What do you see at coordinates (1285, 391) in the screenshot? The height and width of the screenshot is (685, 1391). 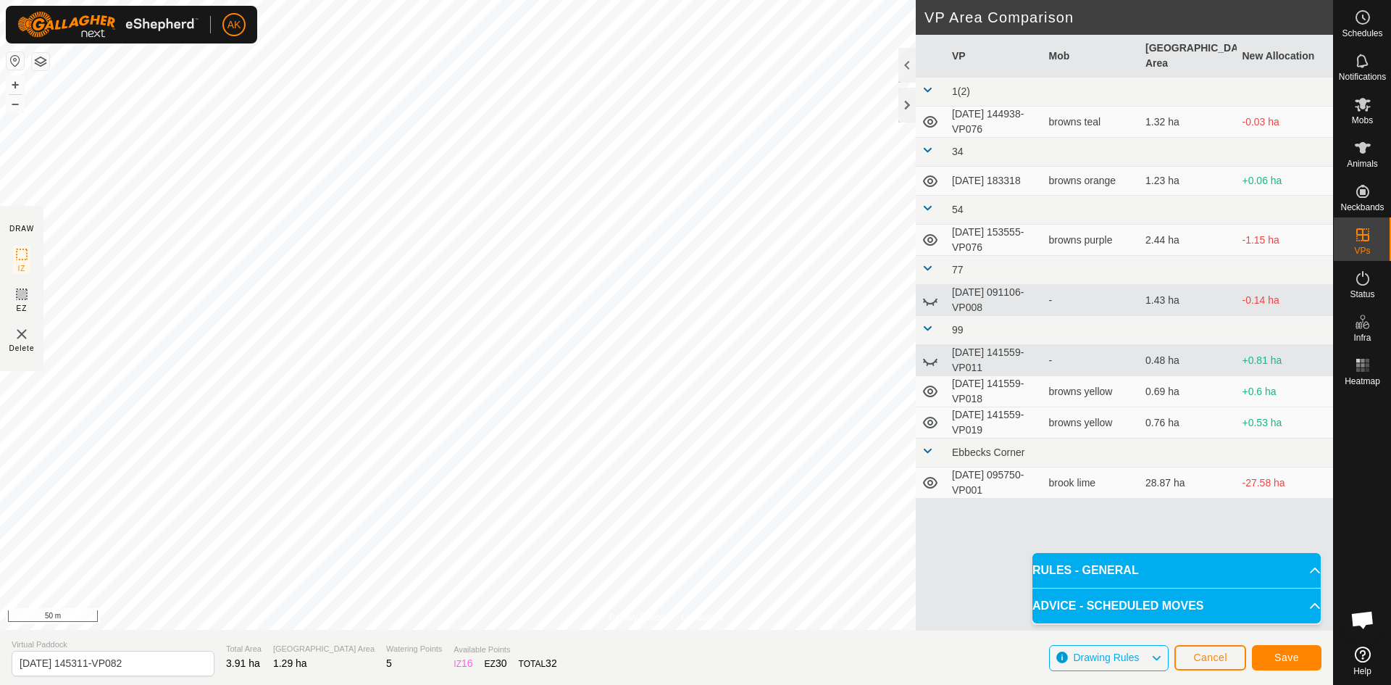 I see `td: +0.6 ha` at bounding box center [1285, 391].